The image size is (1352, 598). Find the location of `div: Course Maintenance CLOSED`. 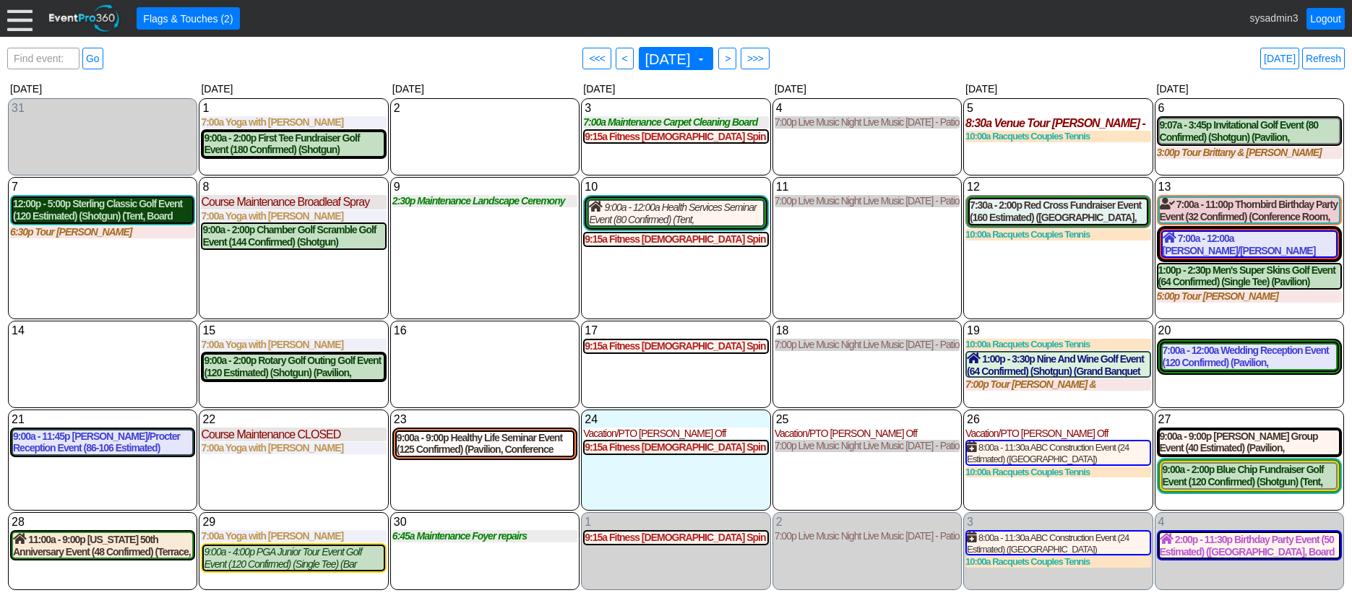

div: Course Maintenance CLOSED is located at coordinates (293, 434).